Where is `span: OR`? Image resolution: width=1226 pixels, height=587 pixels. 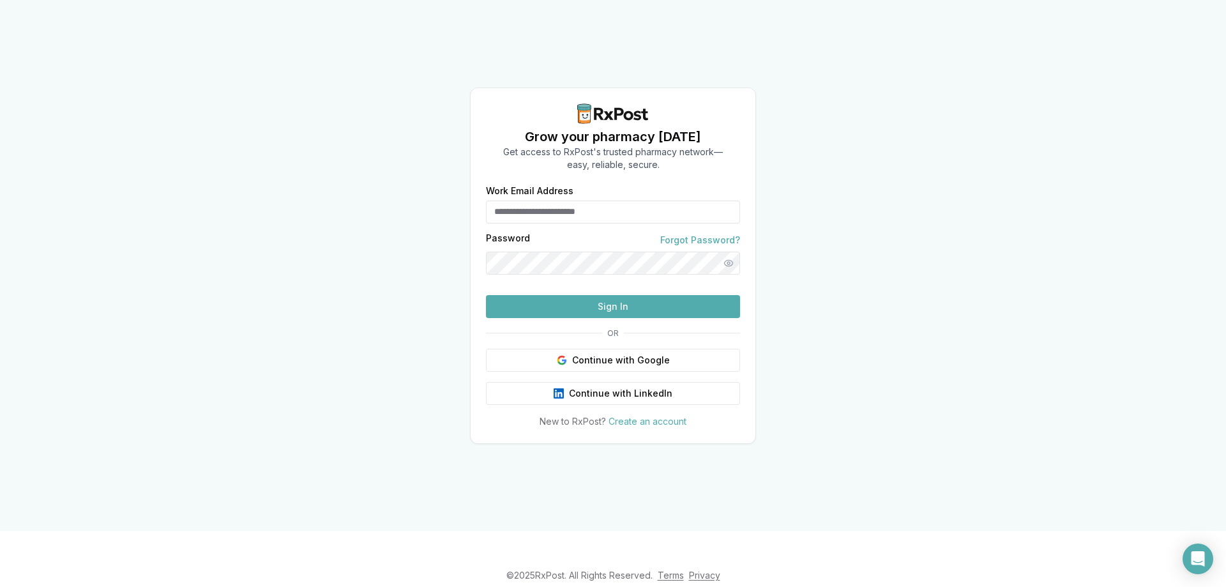 span: OR is located at coordinates (613, 333).